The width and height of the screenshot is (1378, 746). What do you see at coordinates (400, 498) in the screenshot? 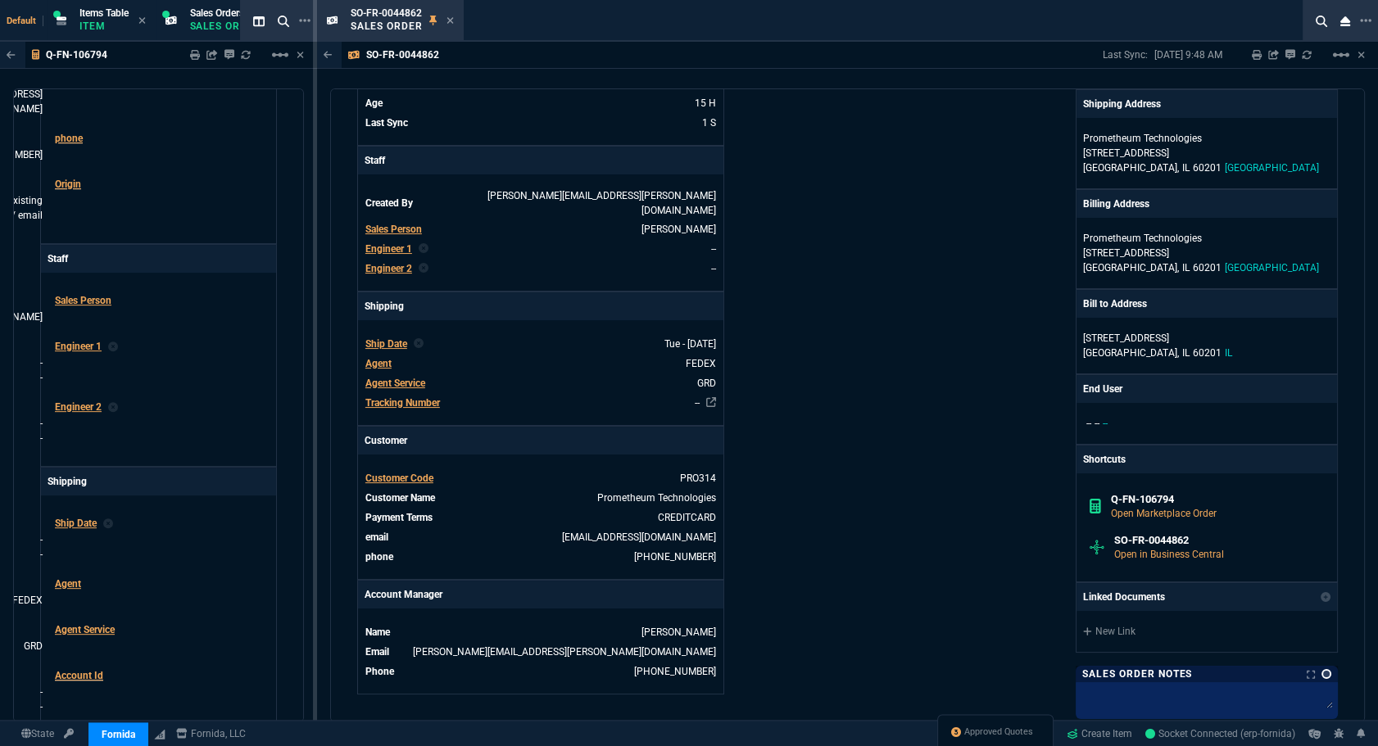
I see `span: Customer Name` at bounding box center [400, 498].